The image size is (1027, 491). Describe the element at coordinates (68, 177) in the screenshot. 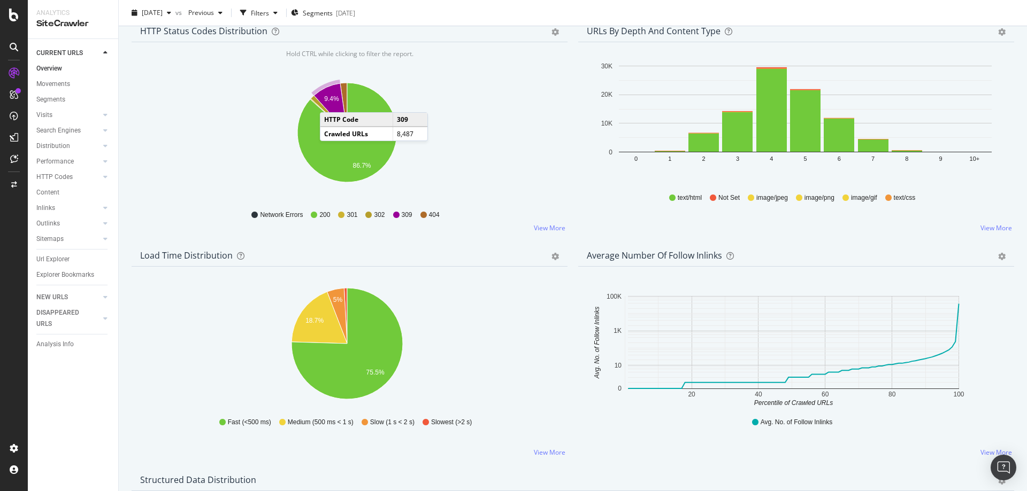

I see `a: HTTP Codes` at that location.